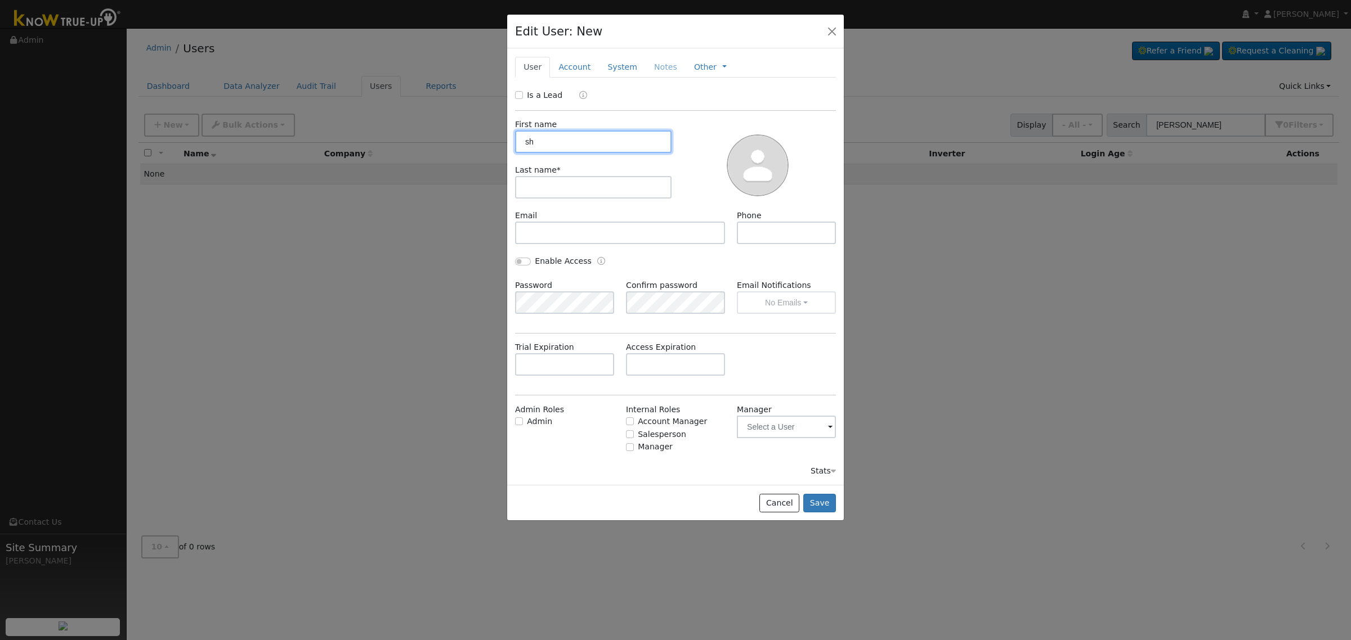 The width and height of the screenshot is (1351, 640). Describe the element at coordinates (653, 410) in the screenshot. I see `label: Internal Roles` at that location.